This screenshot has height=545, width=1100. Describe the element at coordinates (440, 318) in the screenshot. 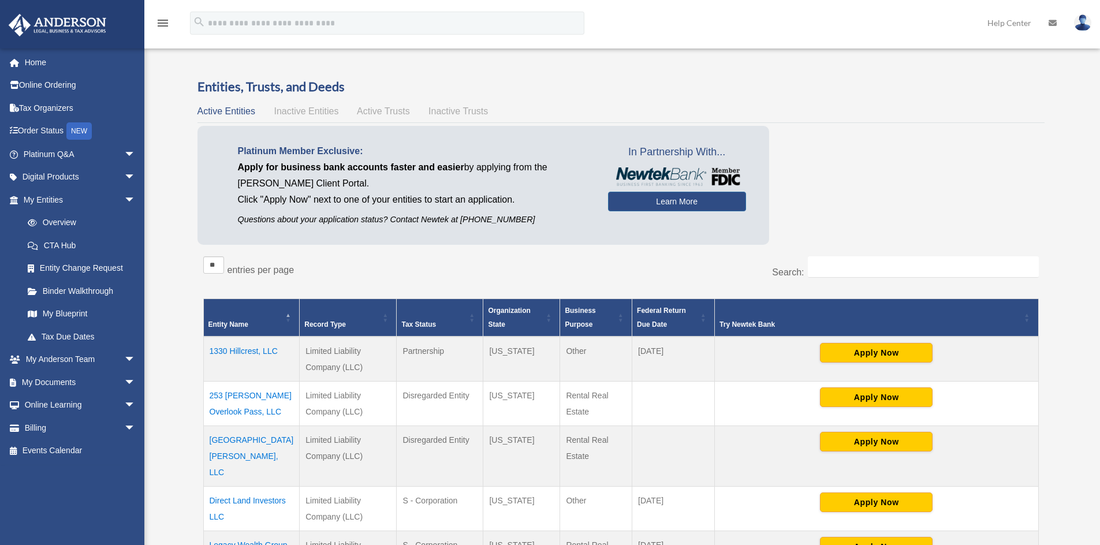

I see `th: Tax Status: Activate to sort` at that location.